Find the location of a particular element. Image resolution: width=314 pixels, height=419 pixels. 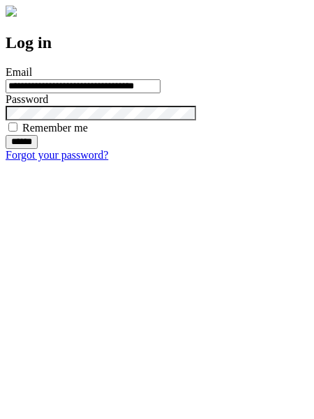

h2: Log in is located at coordinates (157, 42).